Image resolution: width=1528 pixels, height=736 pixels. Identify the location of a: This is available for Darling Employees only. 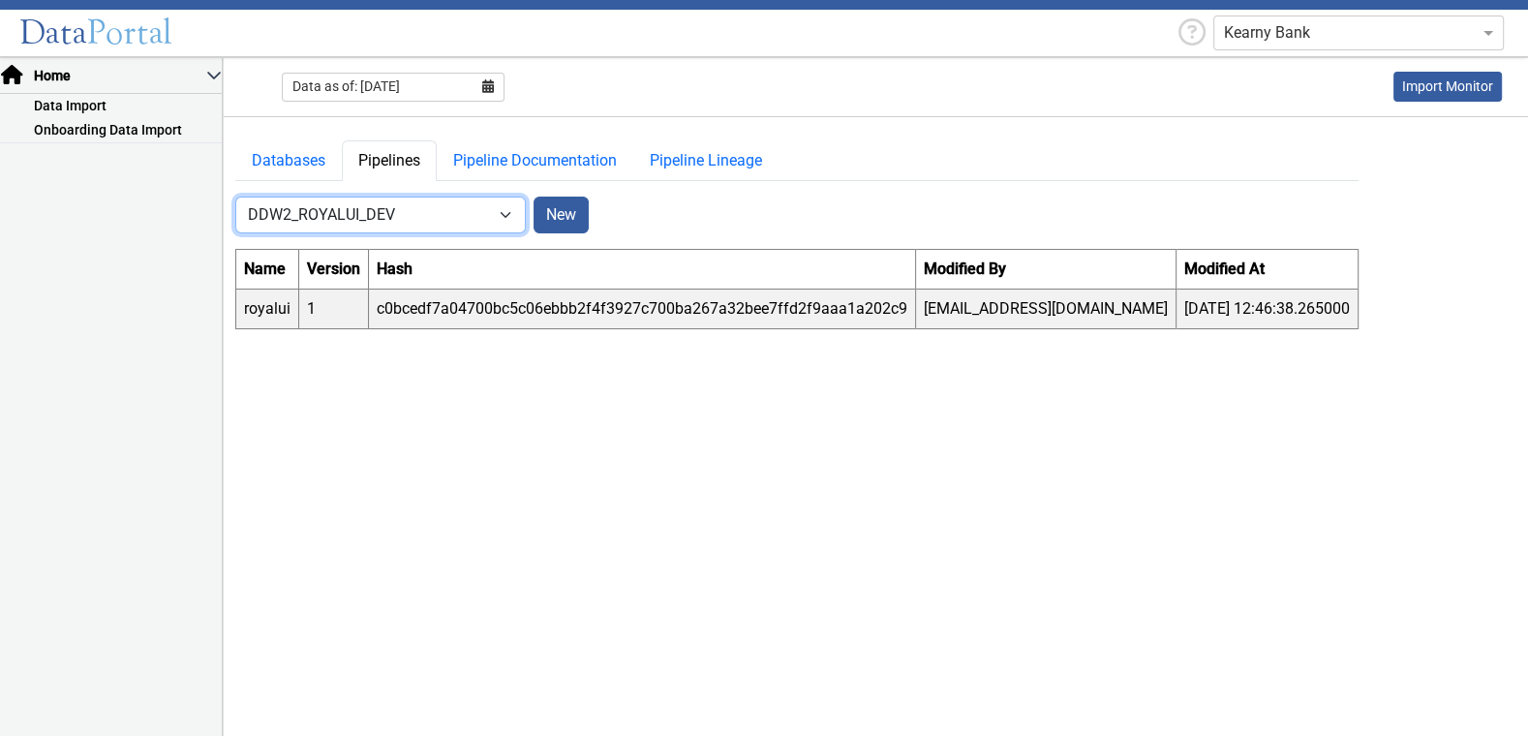
(1447, 86).